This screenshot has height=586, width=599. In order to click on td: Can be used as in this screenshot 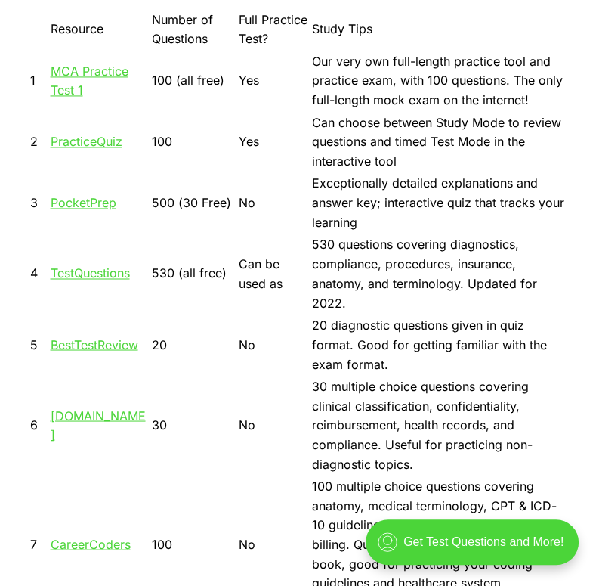, I will do `click(274, 274)`.